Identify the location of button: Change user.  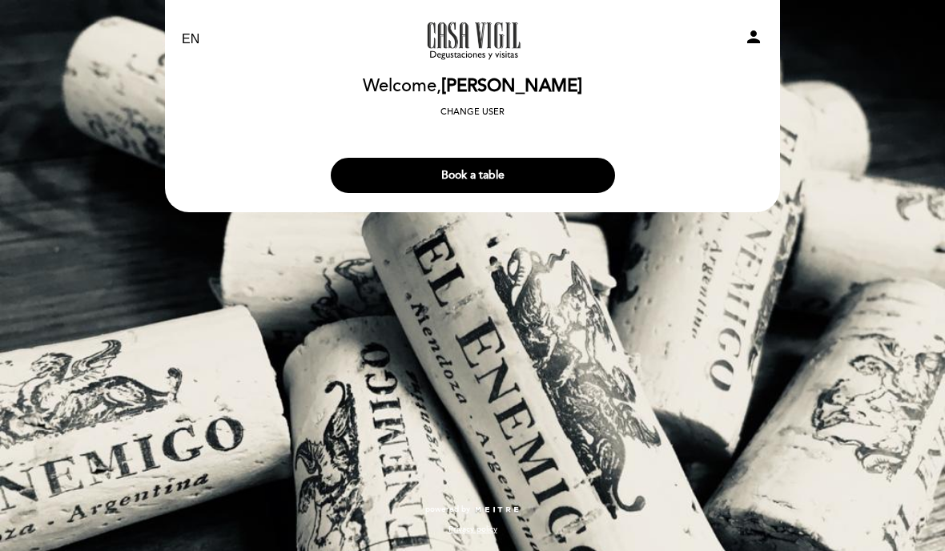
(473, 112).